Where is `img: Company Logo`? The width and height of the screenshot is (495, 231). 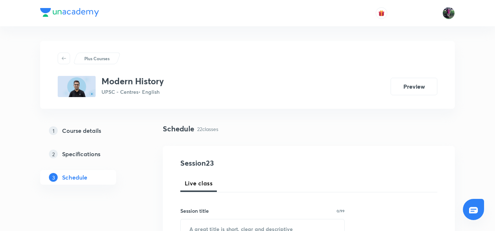
img: Company Logo is located at coordinates (69, 12).